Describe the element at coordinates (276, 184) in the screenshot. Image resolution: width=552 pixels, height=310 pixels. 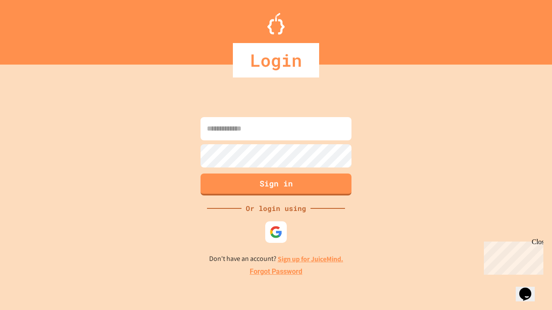
I see `button: Sign in` at that location.